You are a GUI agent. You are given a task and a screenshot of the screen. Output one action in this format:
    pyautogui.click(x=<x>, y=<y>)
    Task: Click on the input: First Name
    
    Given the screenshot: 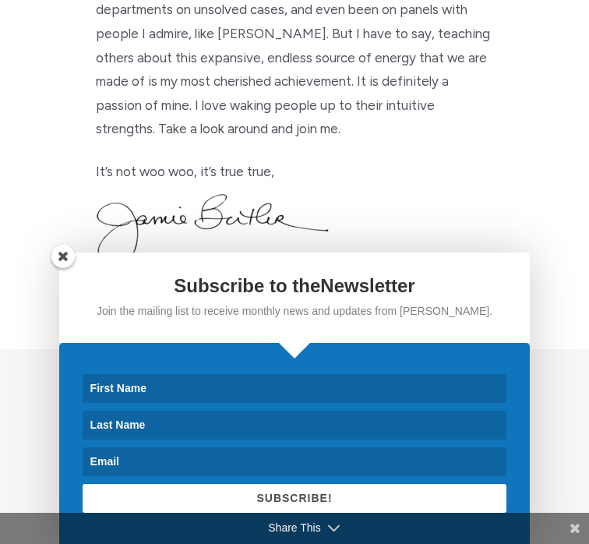 What is the action you would take?
    pyautogui.click(x=295, y=388)
    